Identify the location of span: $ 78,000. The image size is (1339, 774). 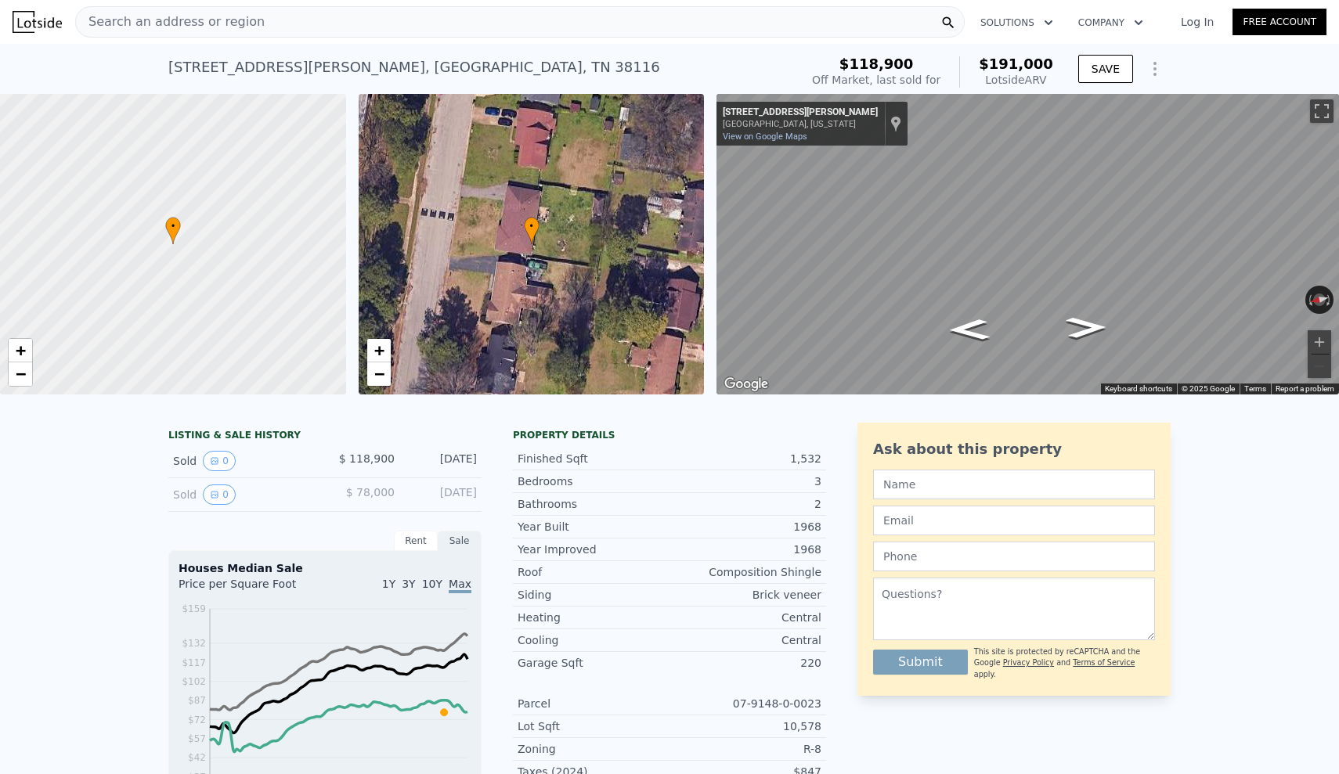
(370, 493).